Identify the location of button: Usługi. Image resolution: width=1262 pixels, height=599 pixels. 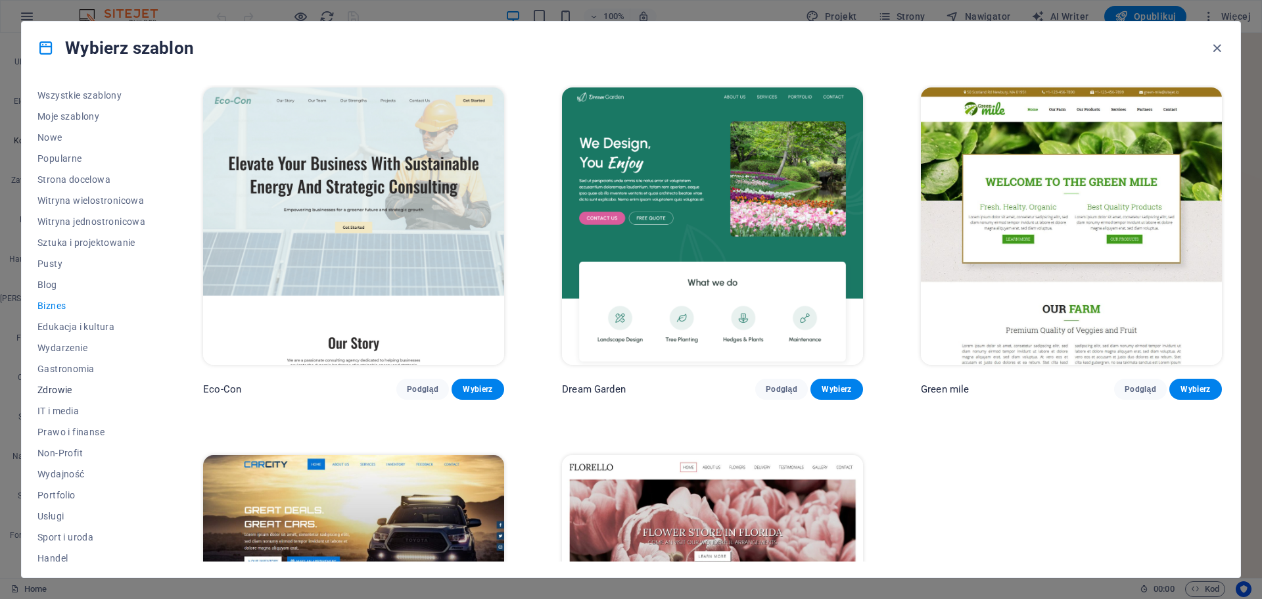
(91, 516).